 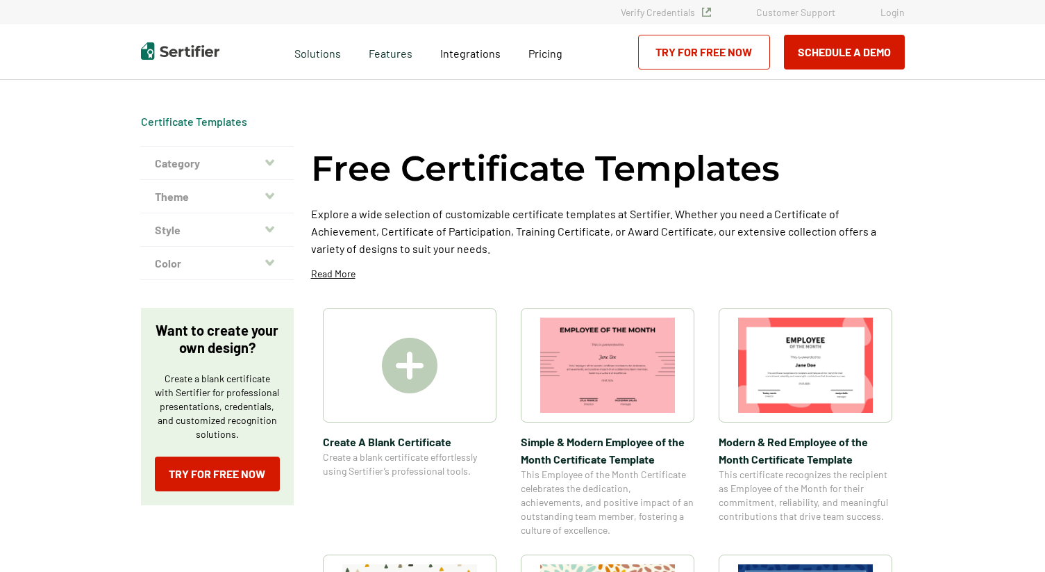 What do you see at coordinates (608, 450) in the screenshot?
I see `span: Simple & Modern Employee of the Month Certificate Template` at bounding box center [608, 450].